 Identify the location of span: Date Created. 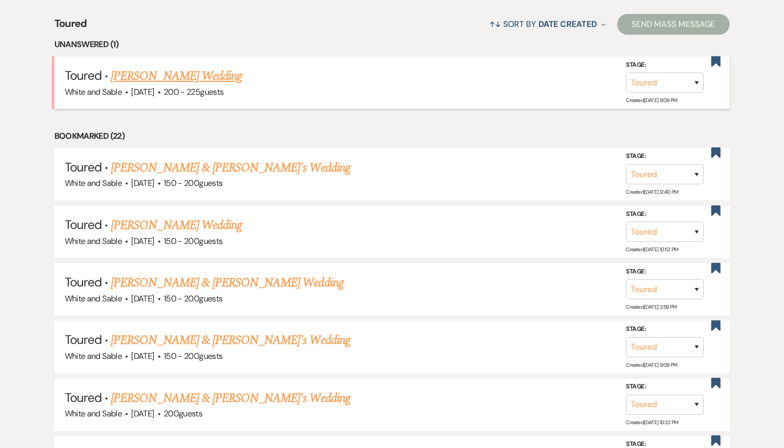
(567, 24).